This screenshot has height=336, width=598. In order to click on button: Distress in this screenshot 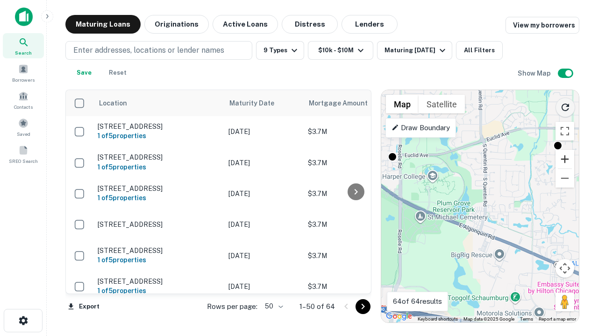, I will do `click(310, 24)`.